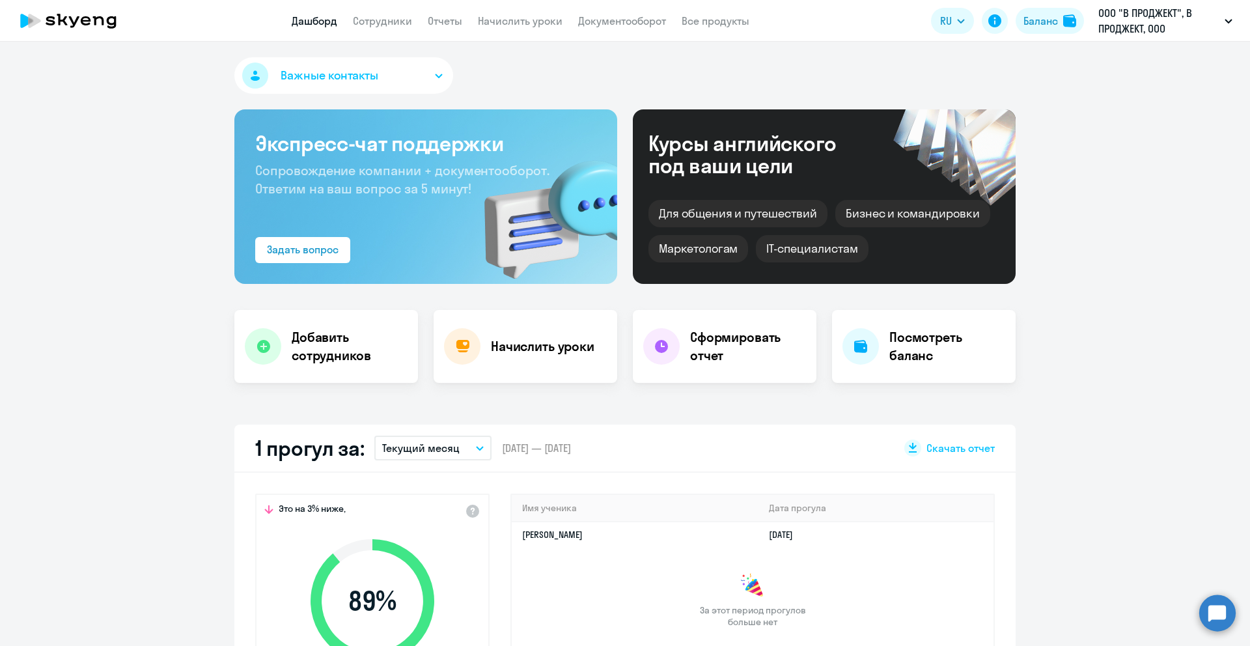  What do you see at coordinates (752, 586) in the screenshot?
I see `img: congrats` at bounding box center [752, 586].